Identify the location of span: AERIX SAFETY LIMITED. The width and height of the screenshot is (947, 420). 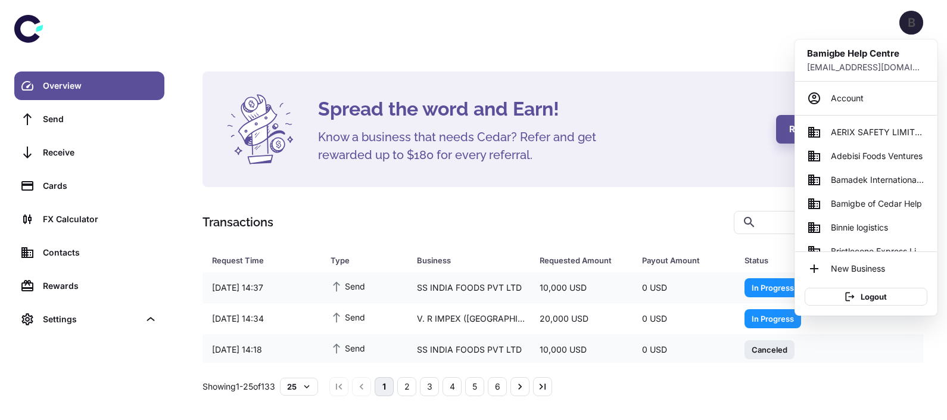
(878, 132).